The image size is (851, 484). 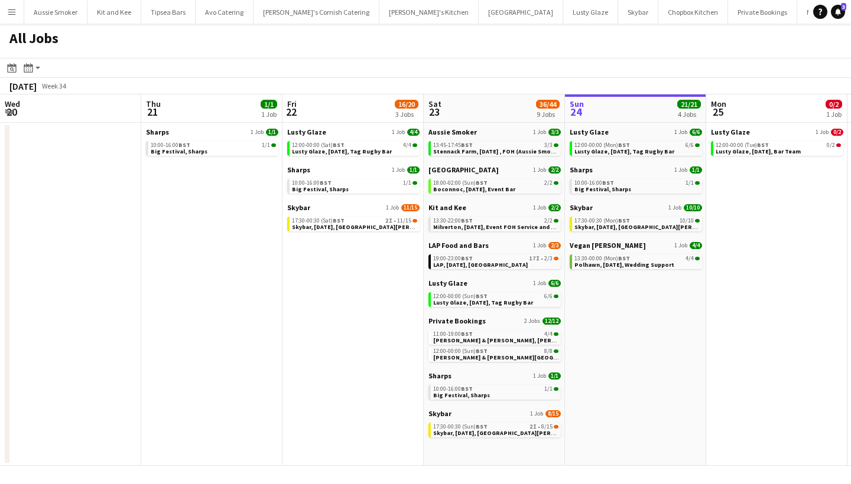 I want to click on span: Milverton, 23rd August, Event FOH Service and FOH (Kit and Kee), so click(x=517, y=227).